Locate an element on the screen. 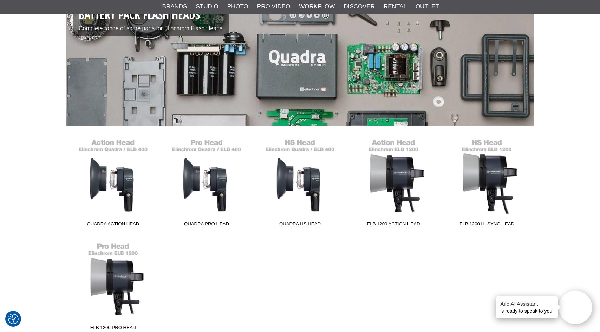 Image resolution: width=600 pixels, height=332 pixels. div: is ready to speak to you! is located at coordinates (527, 307).